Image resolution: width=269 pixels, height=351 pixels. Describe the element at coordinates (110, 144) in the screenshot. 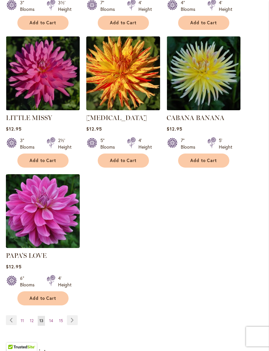

I see `div: 5" Blooms` at that location.